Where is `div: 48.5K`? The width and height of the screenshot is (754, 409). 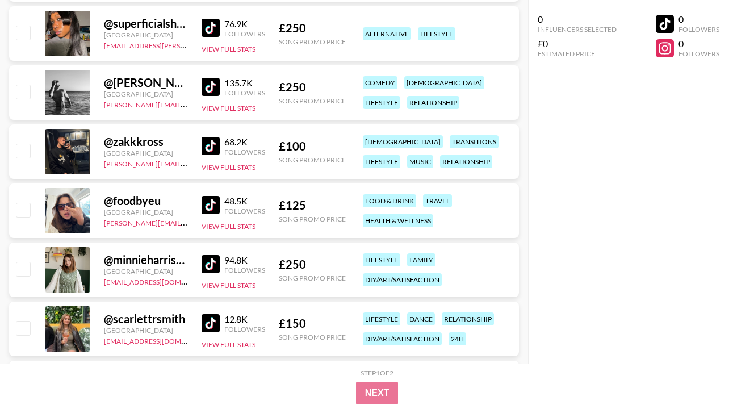
div: 48.5K is located at coordinates (245, 201).